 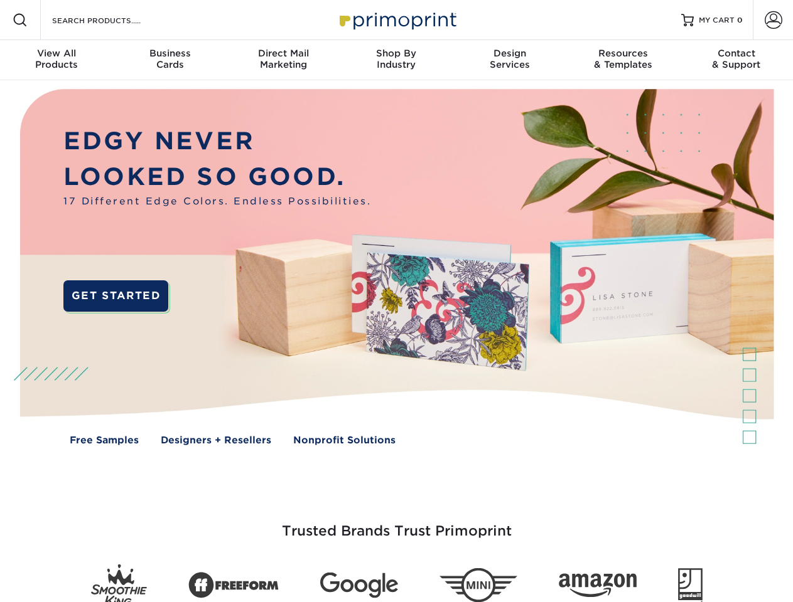 What do you see at coordinates (736, 59) in the screenshot?
I see `div: & Support` at bounding box center [736, 59].